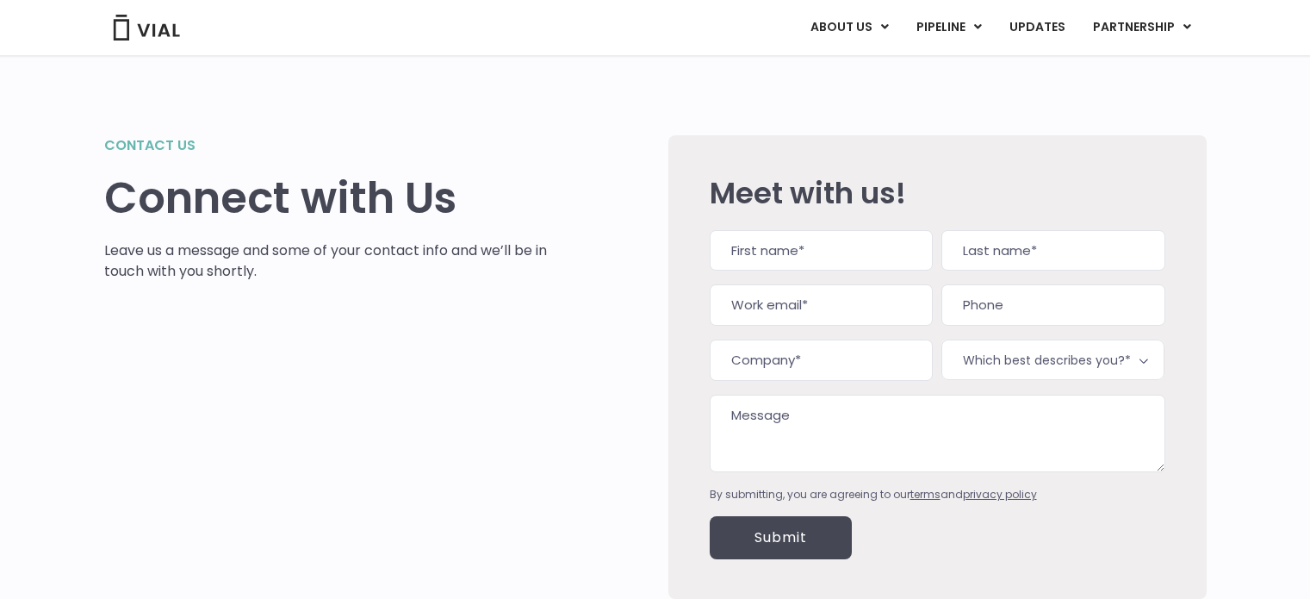 The image size is (1310, 599). Describe the element at coordinates (937, 494) in the screenshot. I see `div: By submitting, you are agreeing to our and` at that location.